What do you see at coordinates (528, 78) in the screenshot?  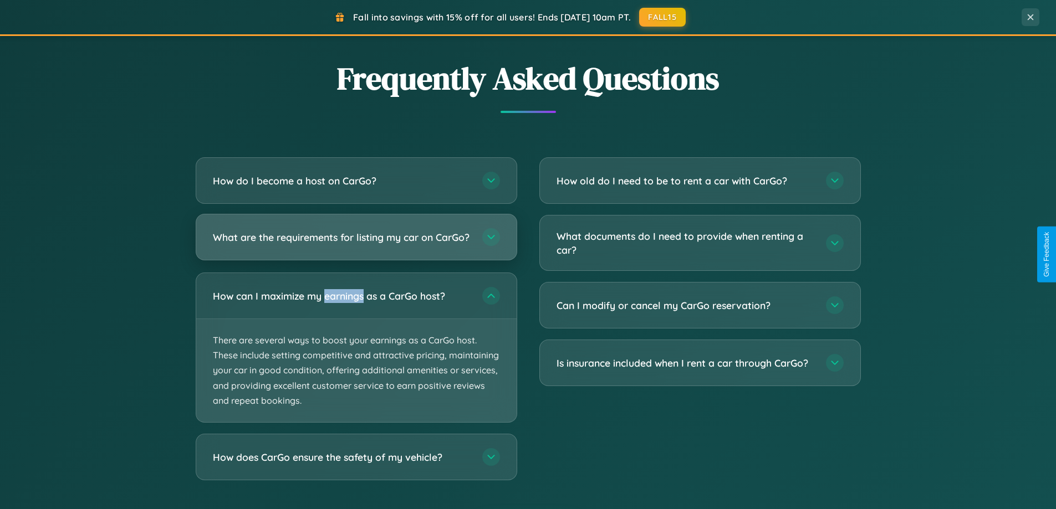 I see `h2: Frequently Asked Questions` at bounding box center [528, 78].